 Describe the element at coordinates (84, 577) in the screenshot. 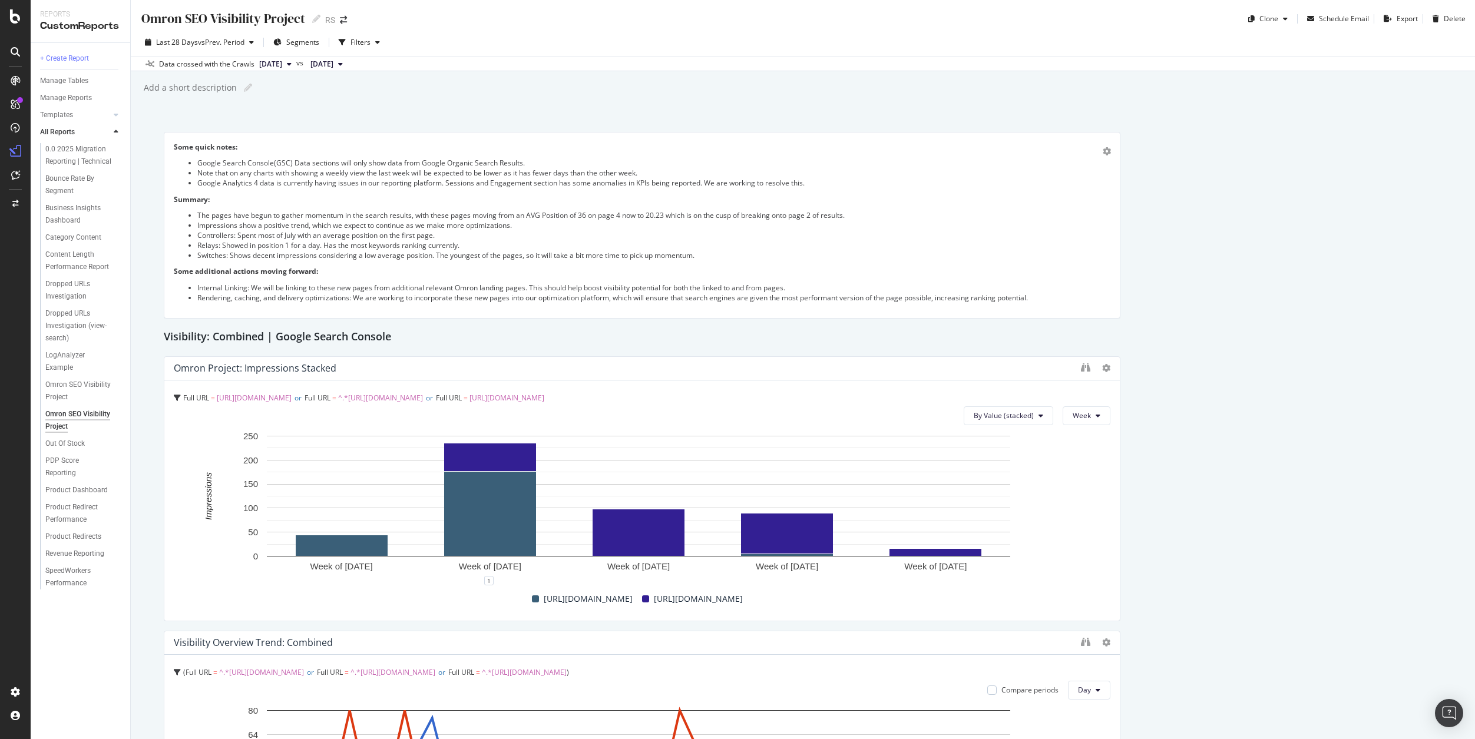

I see `a: SpeedWorkers Performance` at that location.